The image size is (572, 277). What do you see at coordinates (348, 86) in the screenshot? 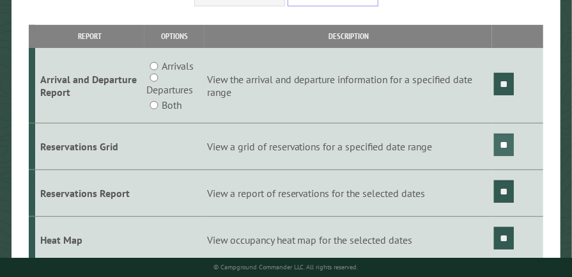
I see `td: View the arrival and departure information for a specified date range` at bounding box center [348, 86].